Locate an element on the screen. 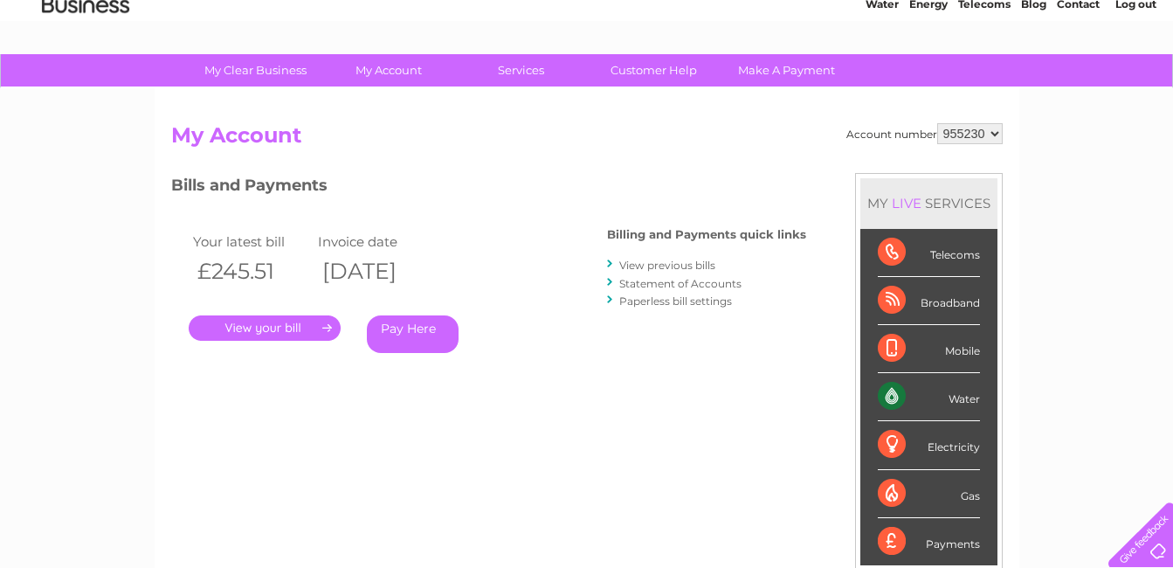 The image size is (1173, 568). a: Contact is located at coordinates (1078, 80).